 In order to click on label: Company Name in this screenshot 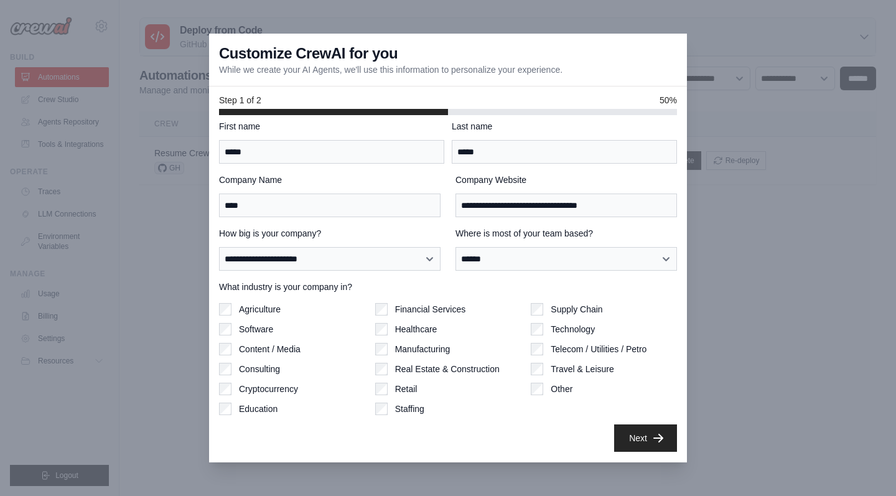, I will do `click(330, 180)`.